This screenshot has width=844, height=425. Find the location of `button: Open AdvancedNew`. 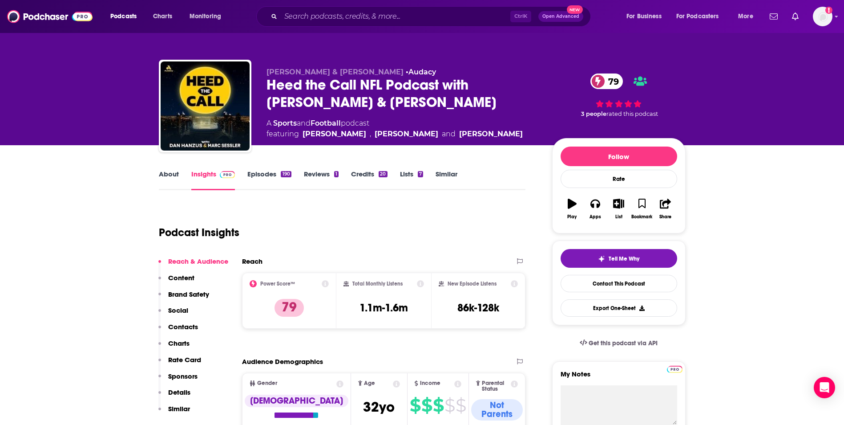

button: Open AdvancedNew is located at coordinates (561, 16).